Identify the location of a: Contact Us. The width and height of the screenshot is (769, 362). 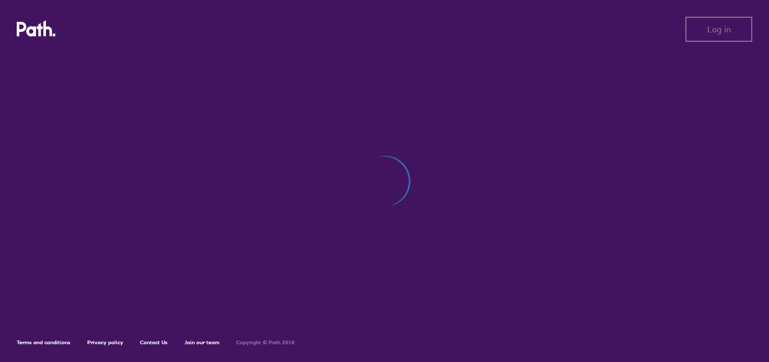
(154, 342).